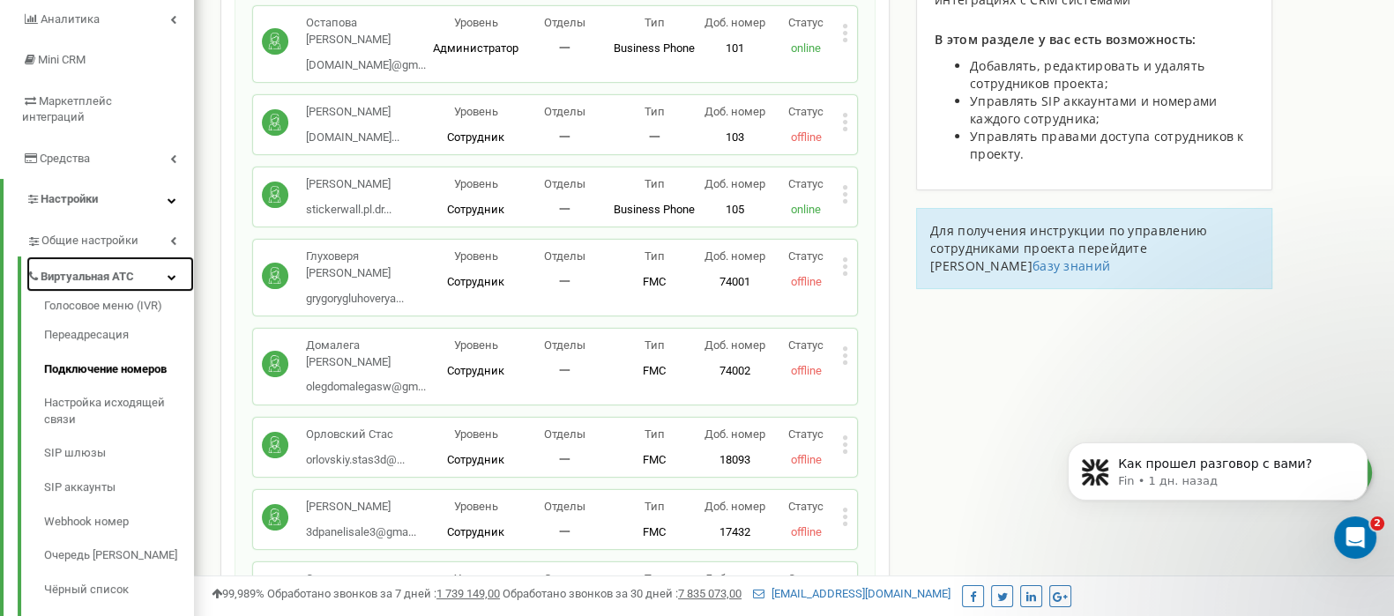 This screenshot has height=616, width=1394. What do you see at coordinates (1377, 524) in the screenshot?
I see `span: 2` at bounding box center [1377, 524].